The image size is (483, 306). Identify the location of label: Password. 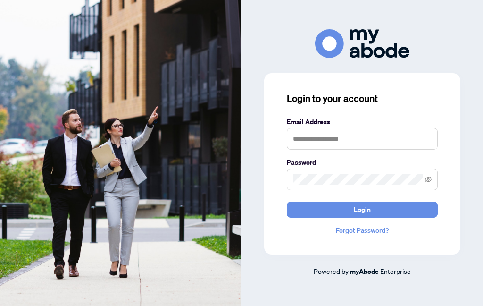
(362, 162).